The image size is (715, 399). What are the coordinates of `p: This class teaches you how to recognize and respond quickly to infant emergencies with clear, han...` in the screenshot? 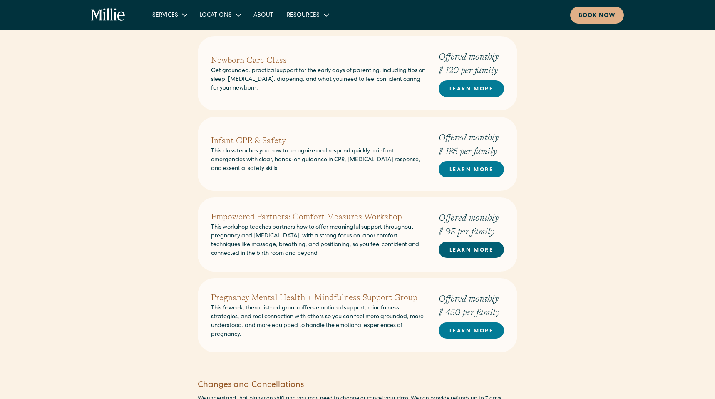 It's located at (318, 160).